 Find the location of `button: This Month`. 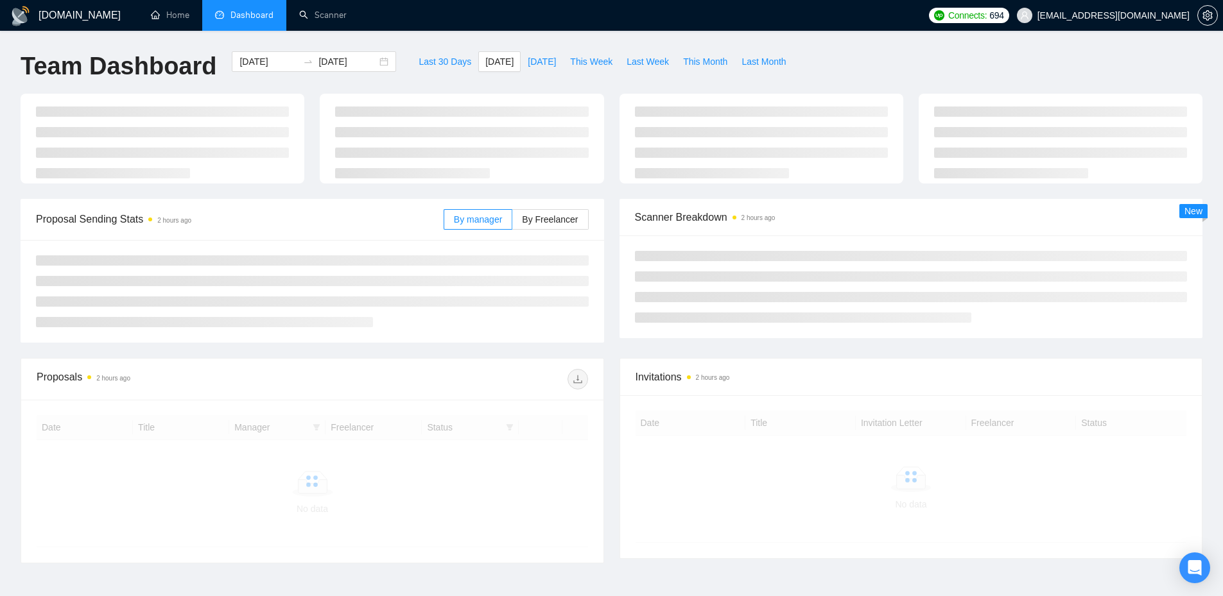

button: This Month is located at coordinates (705, 62).